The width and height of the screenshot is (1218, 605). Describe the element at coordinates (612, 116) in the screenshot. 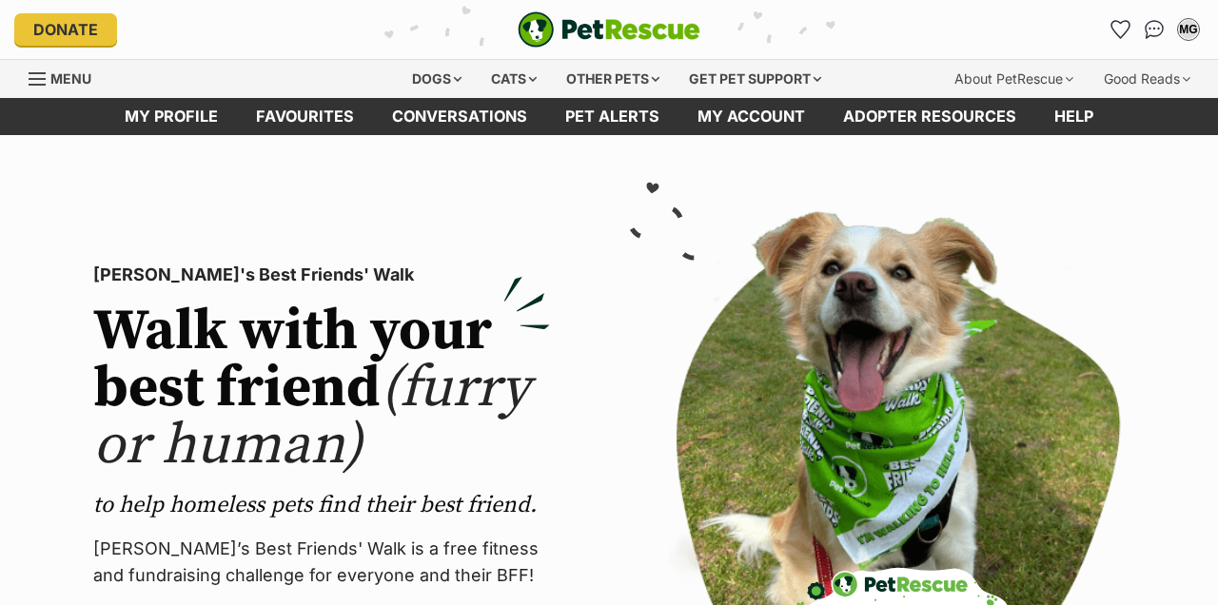

I see `a: Pet alerts` at that location.